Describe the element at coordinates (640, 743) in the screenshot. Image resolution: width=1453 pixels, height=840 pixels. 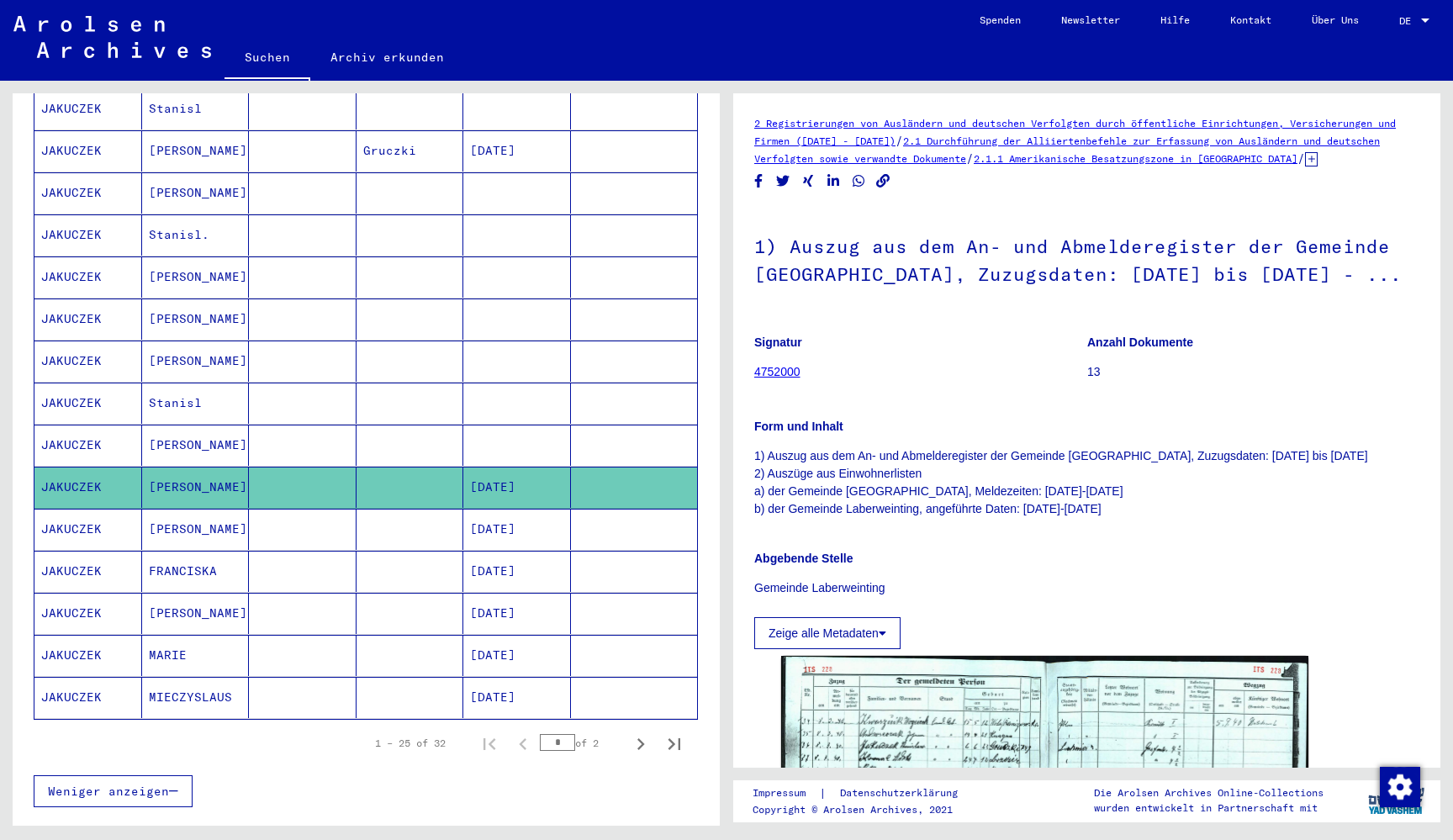
I see `button: Next page` at that location.